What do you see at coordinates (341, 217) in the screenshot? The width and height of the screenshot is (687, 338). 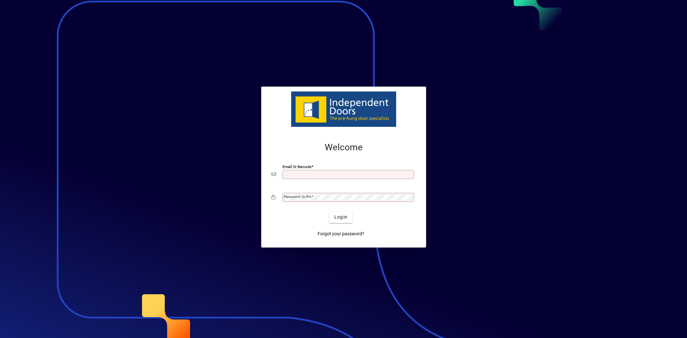 I see `button: Login` at bounding box center [341, 217].